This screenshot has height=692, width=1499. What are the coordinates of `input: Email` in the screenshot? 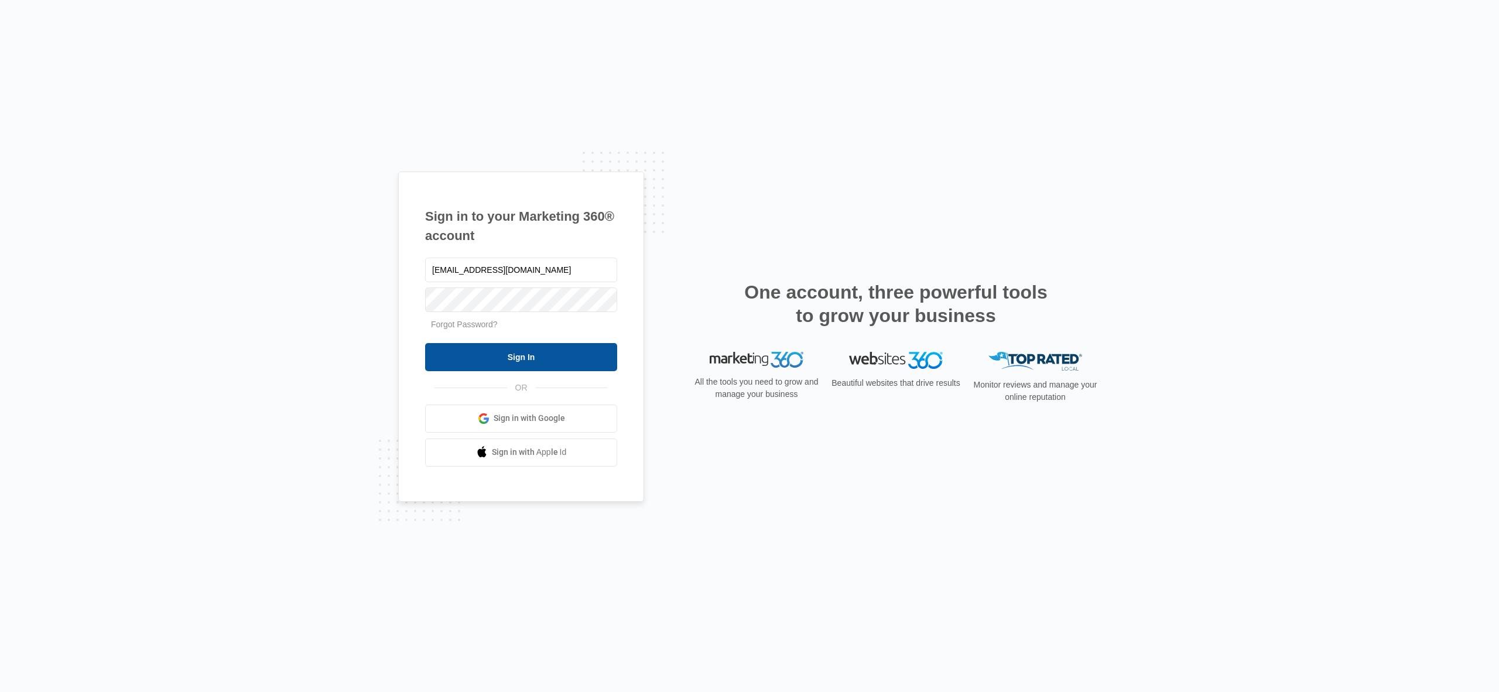 It's located at (521, 270).